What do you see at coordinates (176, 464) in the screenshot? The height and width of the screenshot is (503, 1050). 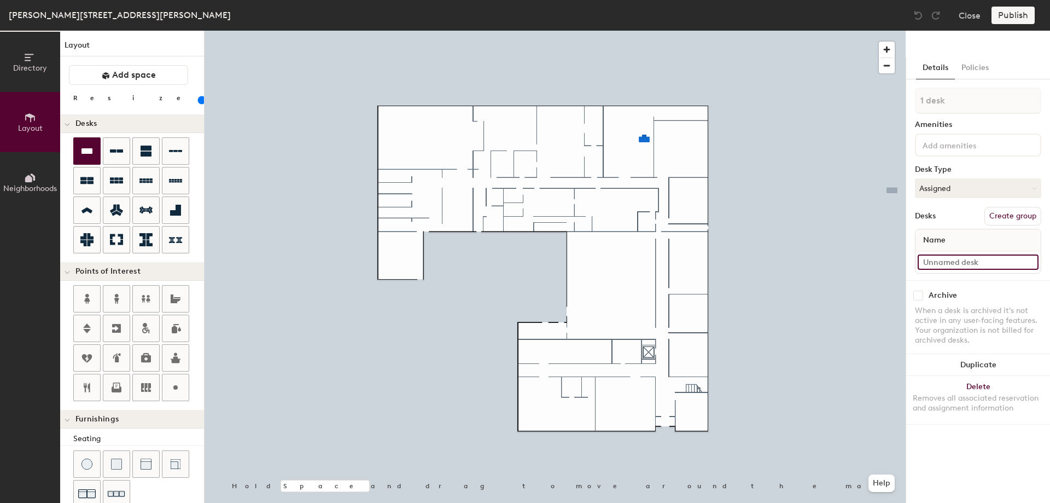 I see `button: Couch (corner)` at bounding box center [176, 464].